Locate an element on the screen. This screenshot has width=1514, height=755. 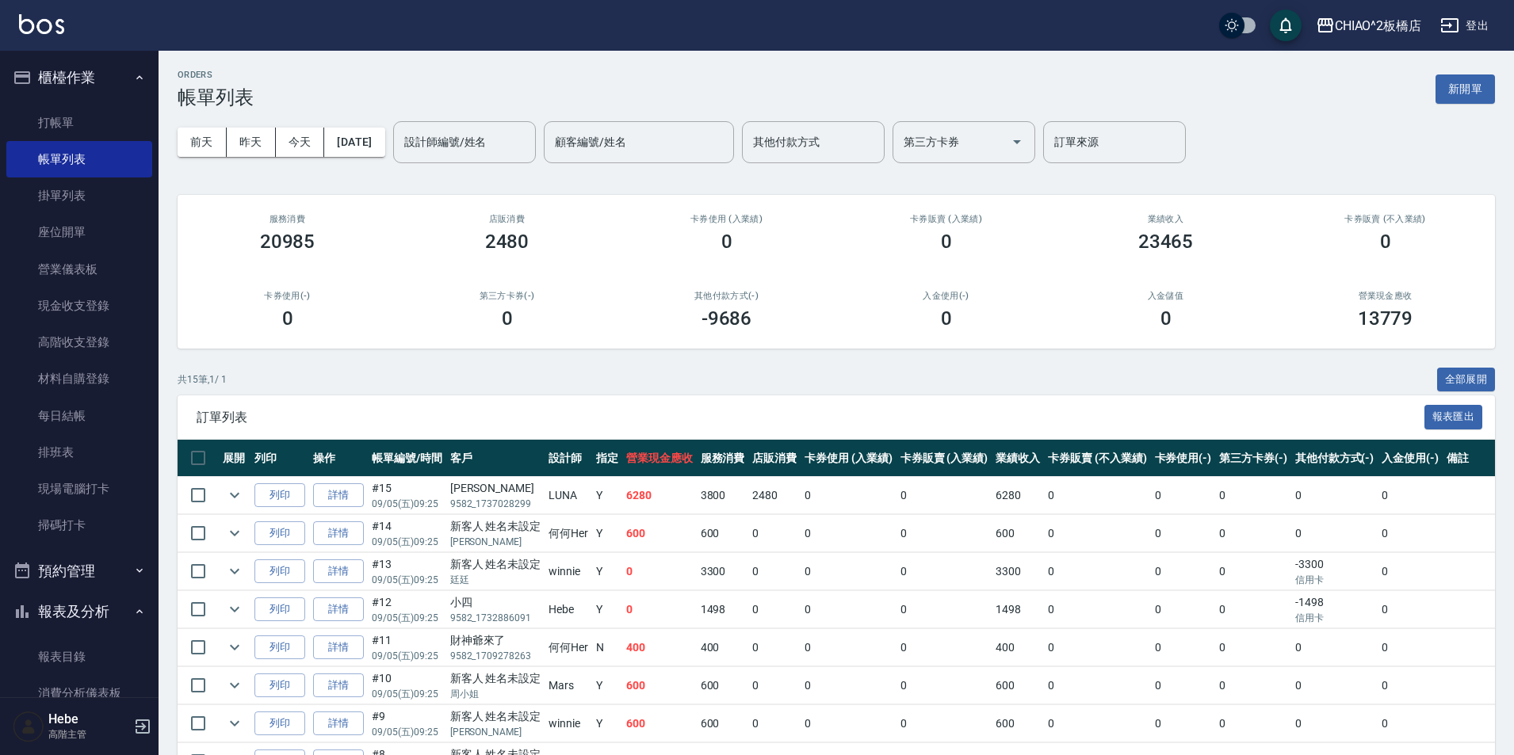
button: 報表匯出 is located at coordinates (1454, 417).